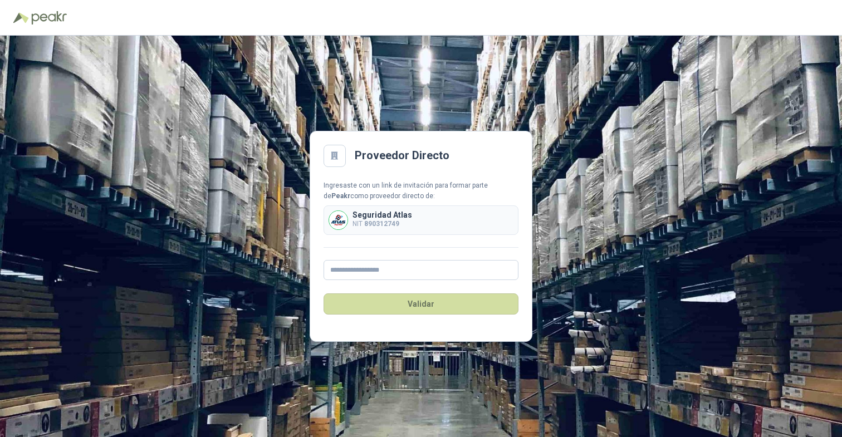 The width and height of the screenshot is (842, 437). What do you see at coordinates (338, 220) in the screenshot?
I see `img: Company Logo` at bounding box center [338, 220].